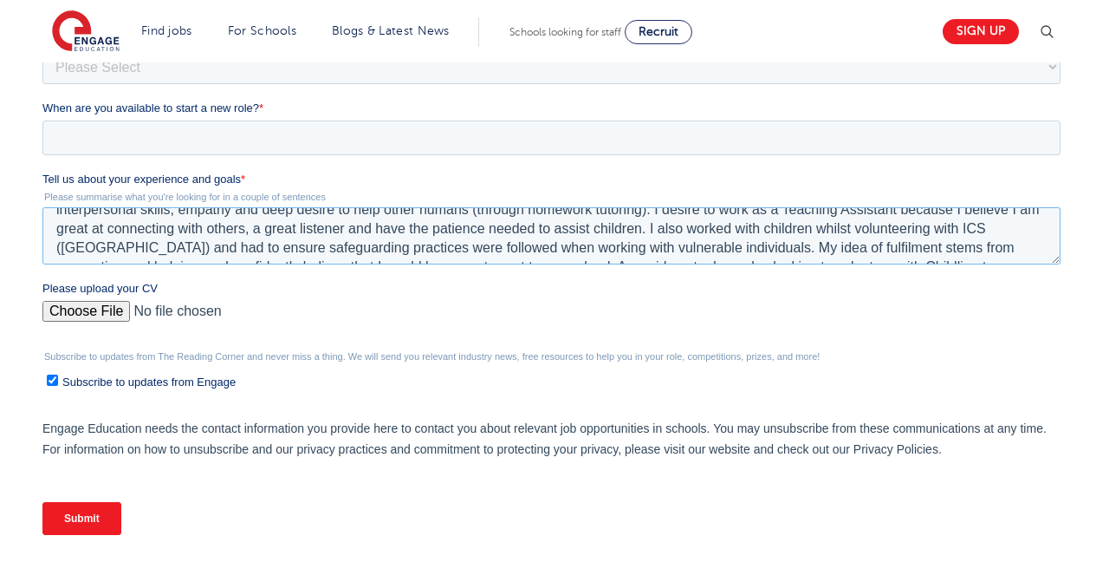  Describe the element at coordinates (262, 30) in the screenshot. I see `a: For Schools` at that location.